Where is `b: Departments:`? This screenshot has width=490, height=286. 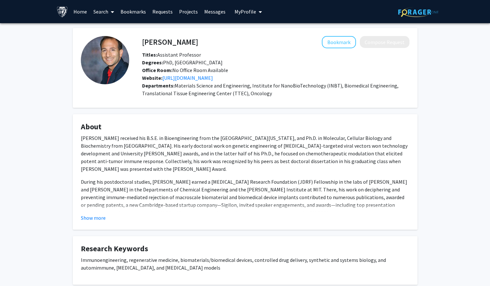
b: Departments: is located at coordinates (158, 86).